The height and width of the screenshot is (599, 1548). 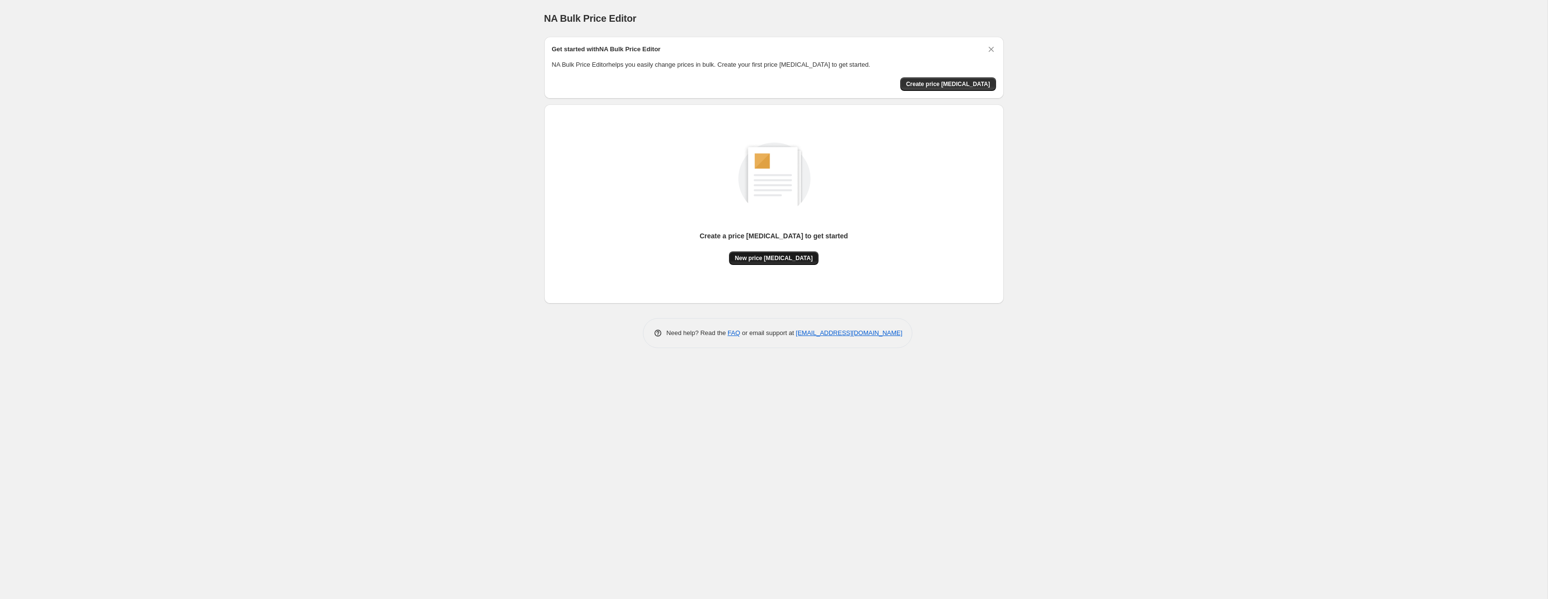 What do you see at coordinates (606, 49) in the screenshot?
I see `h2: Get started with NA Bulk Price Editor` at bounding box center [606, 49].